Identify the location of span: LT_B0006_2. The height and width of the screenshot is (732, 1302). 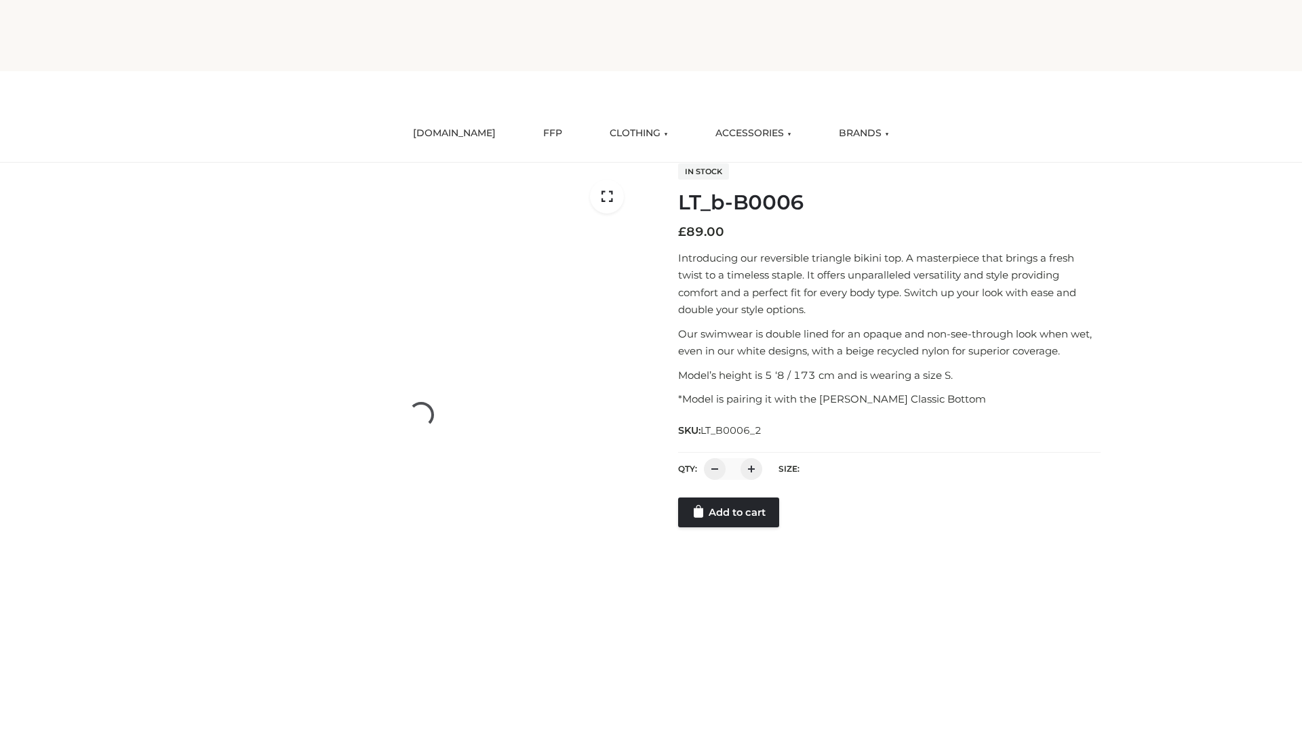
(731, 431).